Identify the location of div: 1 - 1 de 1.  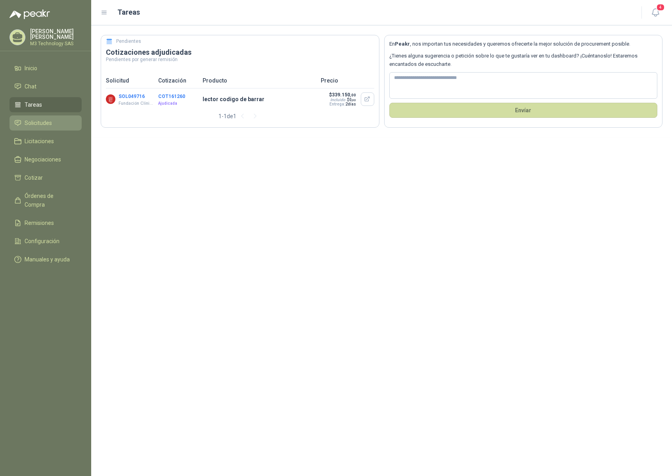
(240, 116).